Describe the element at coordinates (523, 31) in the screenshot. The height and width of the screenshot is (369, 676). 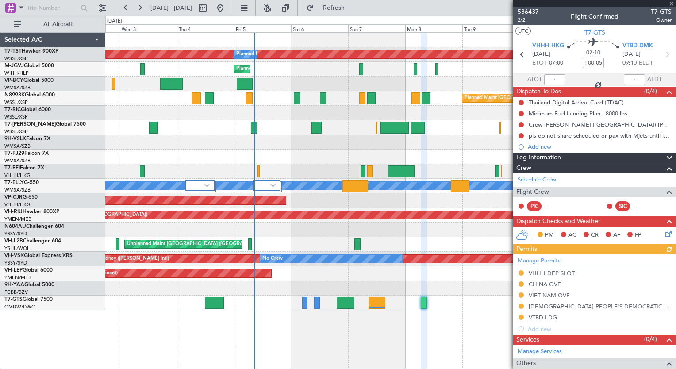
I see `button: UTC` at that location.